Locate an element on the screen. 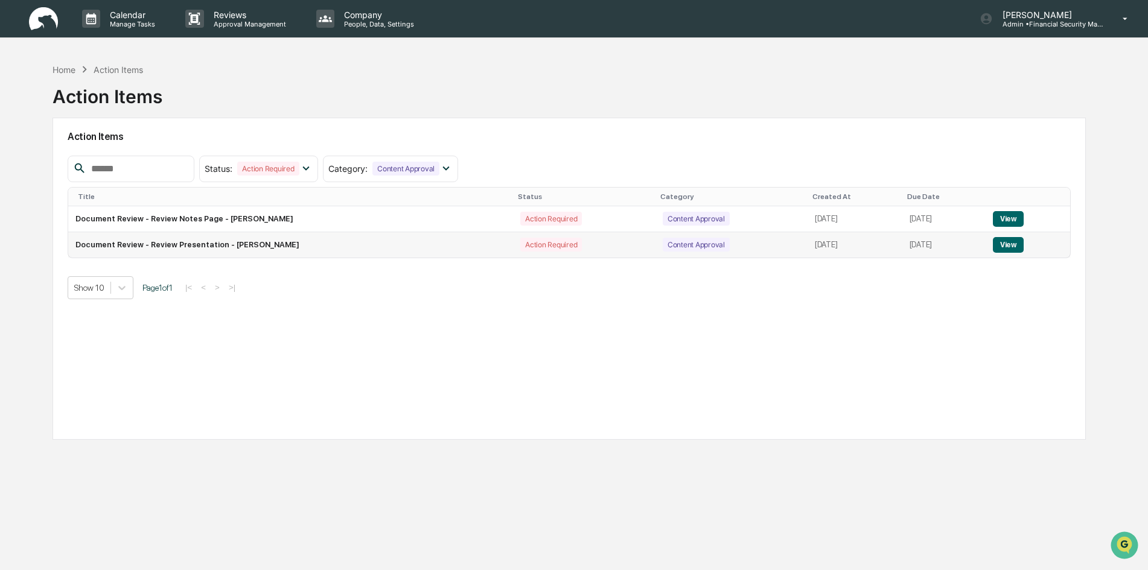 The image size is (1148, 570). p: How can we help? is located at coordinates (116, 35).